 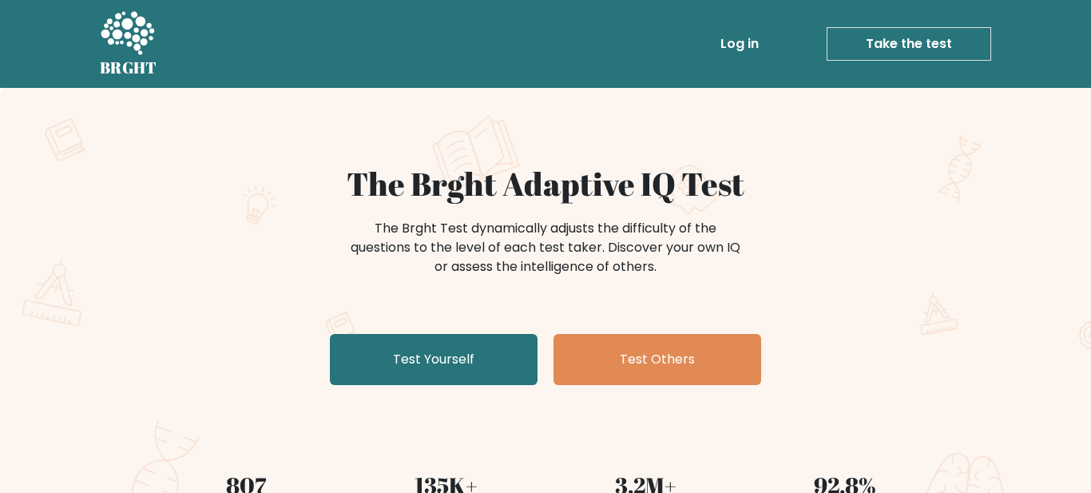 What do you see at coordinates (129, 68) in the screenshot?
I see `h5: BRGHT` at bounding box center [129, 68].